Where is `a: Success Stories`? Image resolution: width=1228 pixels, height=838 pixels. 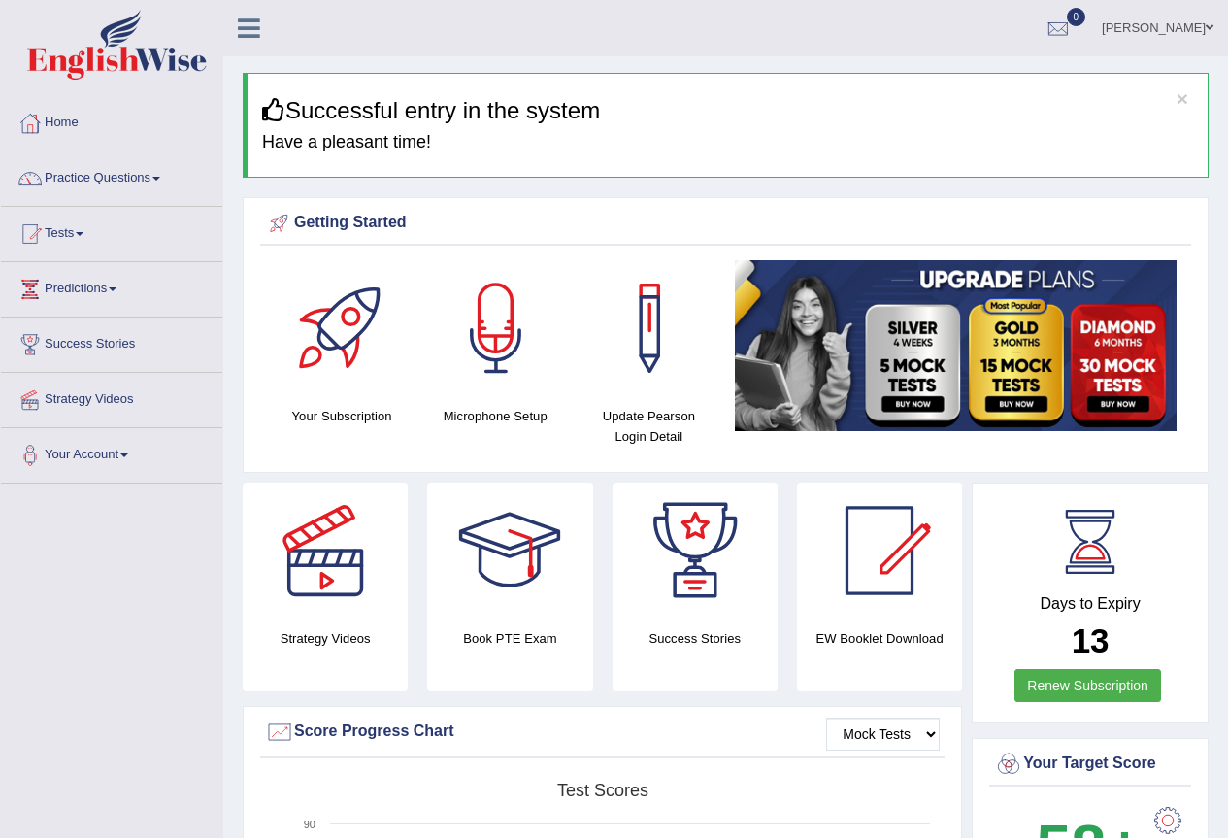 a: Success Stories is located at coordinates (112, 342).